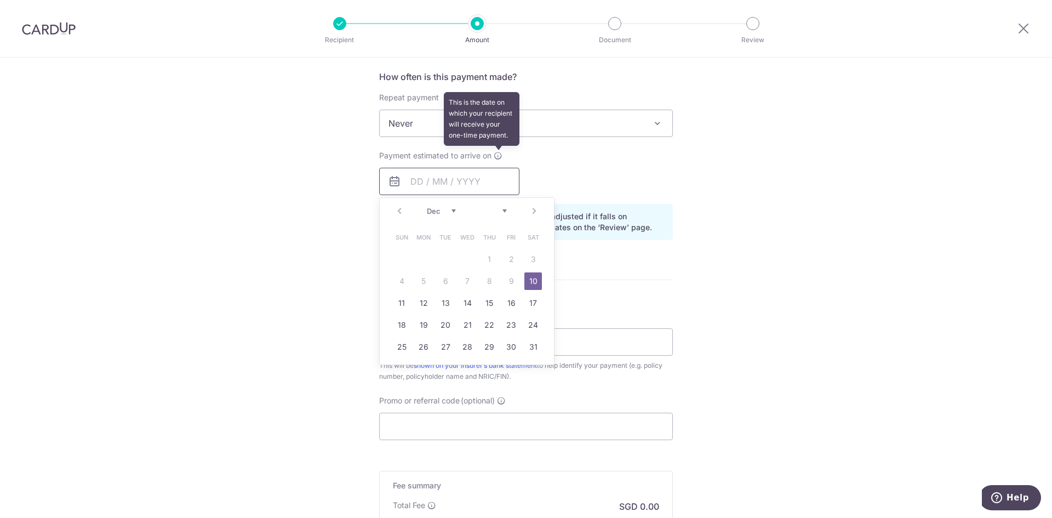  I want to click on a: 24, so click(533, 325).